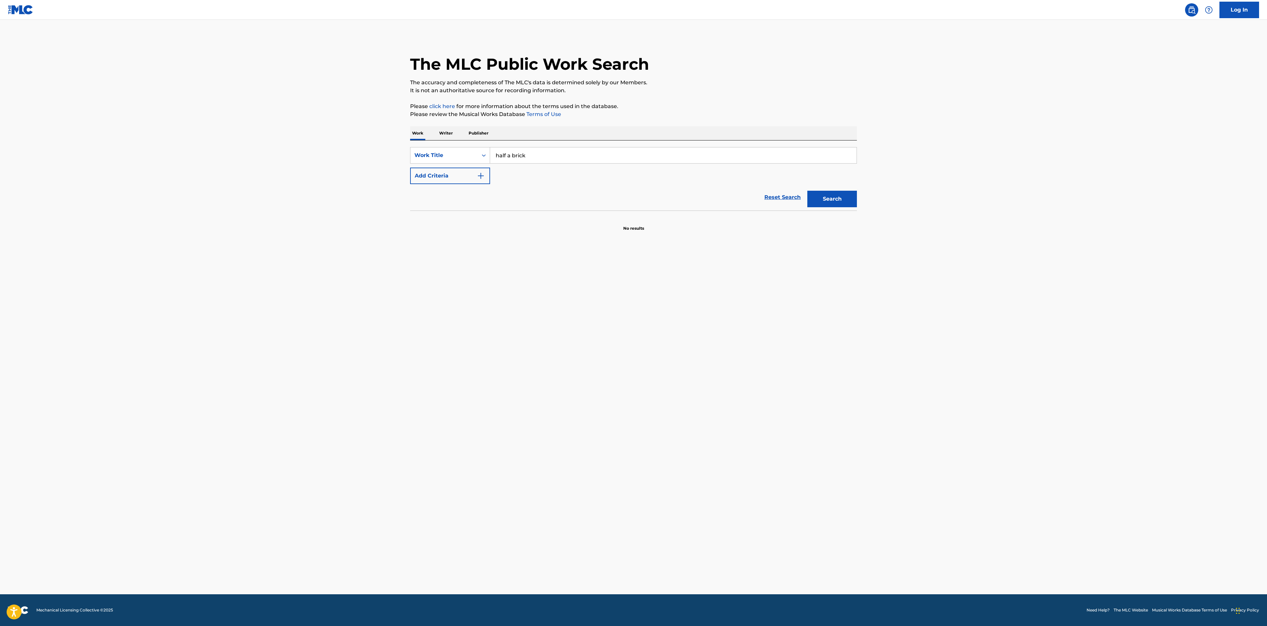  I want to click on p: No results, so click(634, 224).